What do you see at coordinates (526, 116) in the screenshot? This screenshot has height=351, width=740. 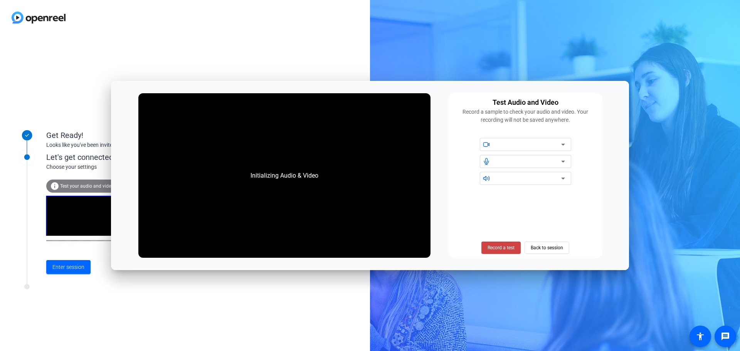 I see `div: Record a sample to check your audio and video. Your recording will not be saved anywhere.` at bounding box center [526, 116].